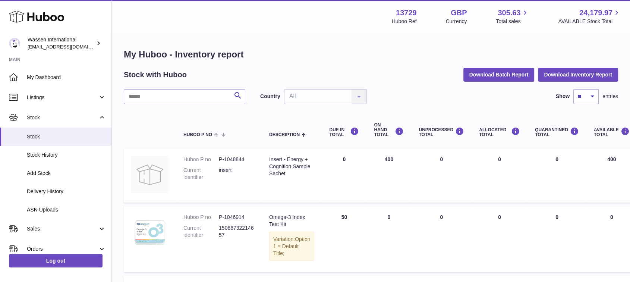 This screenshot has height=282, width=630. What do you see at coordinates (66, 210) in the screenshot?
I see `span: ASN Uploads` at bounding box center [66, 210].